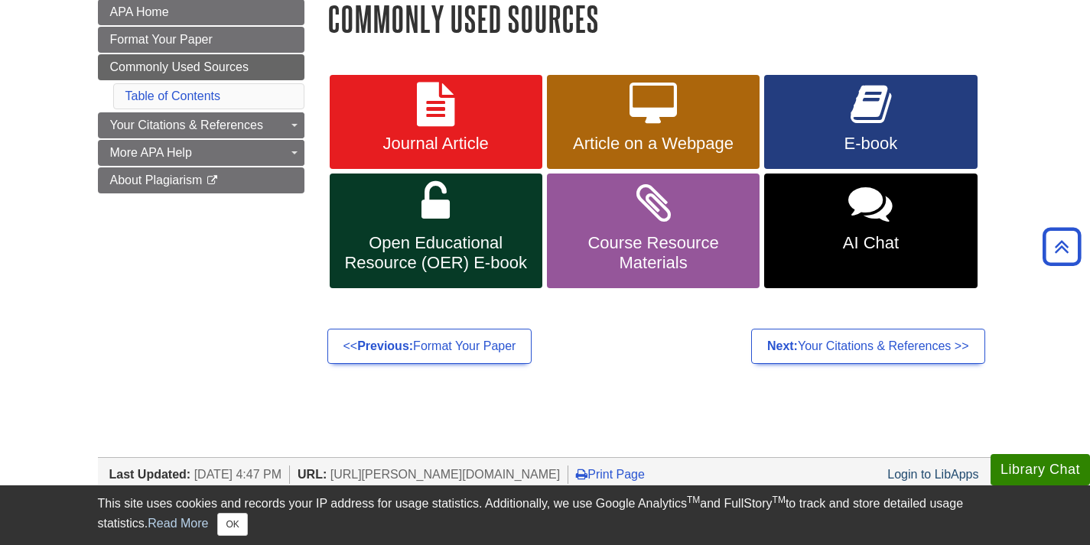  Describe the element at coordinates (581, 474) in the screenshot. I see `i: Print Page` at that location.